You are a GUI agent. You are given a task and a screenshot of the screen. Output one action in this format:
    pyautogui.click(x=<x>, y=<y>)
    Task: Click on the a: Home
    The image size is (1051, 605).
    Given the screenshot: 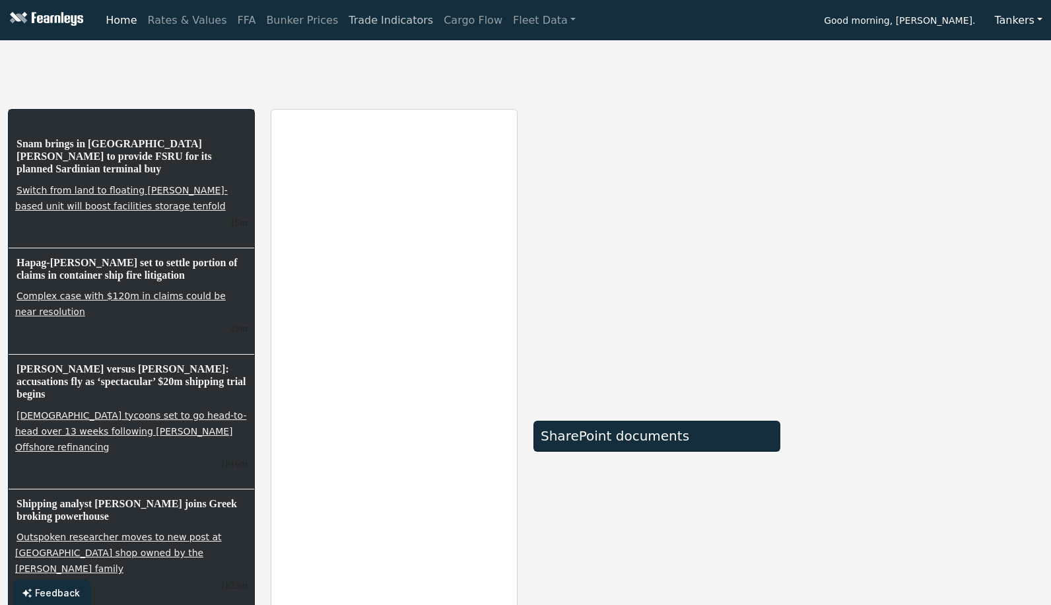 What is the action you would take?
    pyautogui.click(x=121, y=20)
    